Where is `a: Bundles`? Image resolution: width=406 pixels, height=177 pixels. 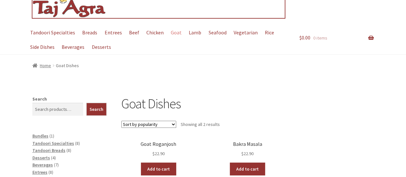 a: Bundles is located at coordinates (40, 136).